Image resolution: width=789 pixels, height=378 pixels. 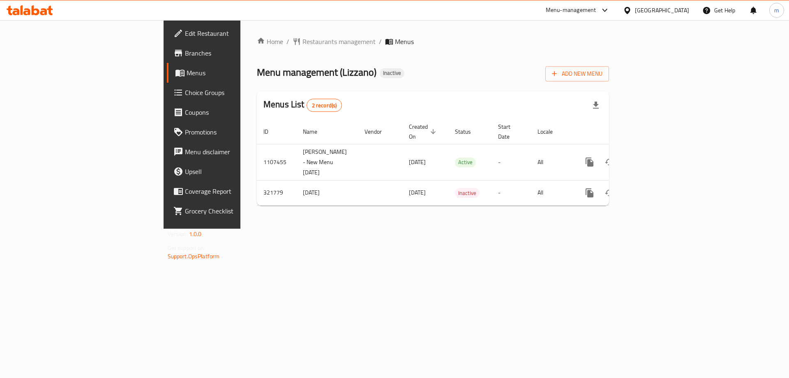 What do you see at coordinates (231, 171) in the screenshot?
I see `a: Upsell` at bounding box center [231, 171].